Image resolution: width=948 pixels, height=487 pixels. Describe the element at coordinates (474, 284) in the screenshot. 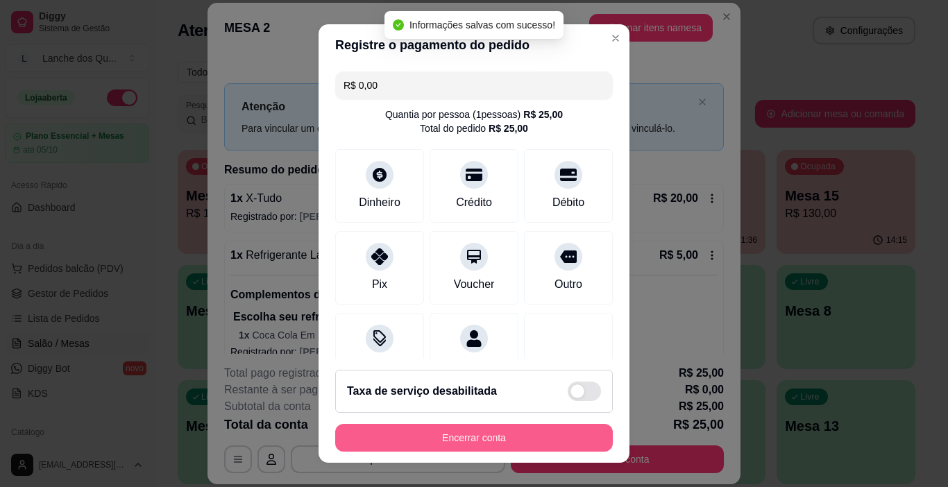

I see `div: Voucher` at that location.